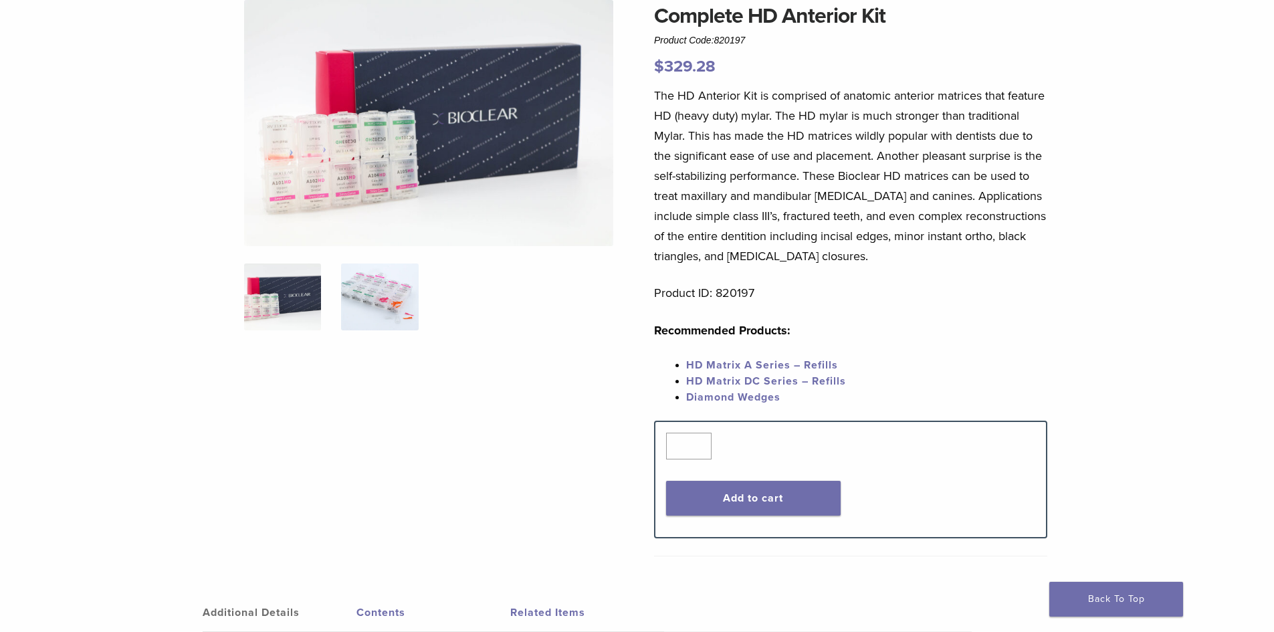 This screenshot has height=632, width=1274. I want to click on a: Related Items, so click(587, 613).